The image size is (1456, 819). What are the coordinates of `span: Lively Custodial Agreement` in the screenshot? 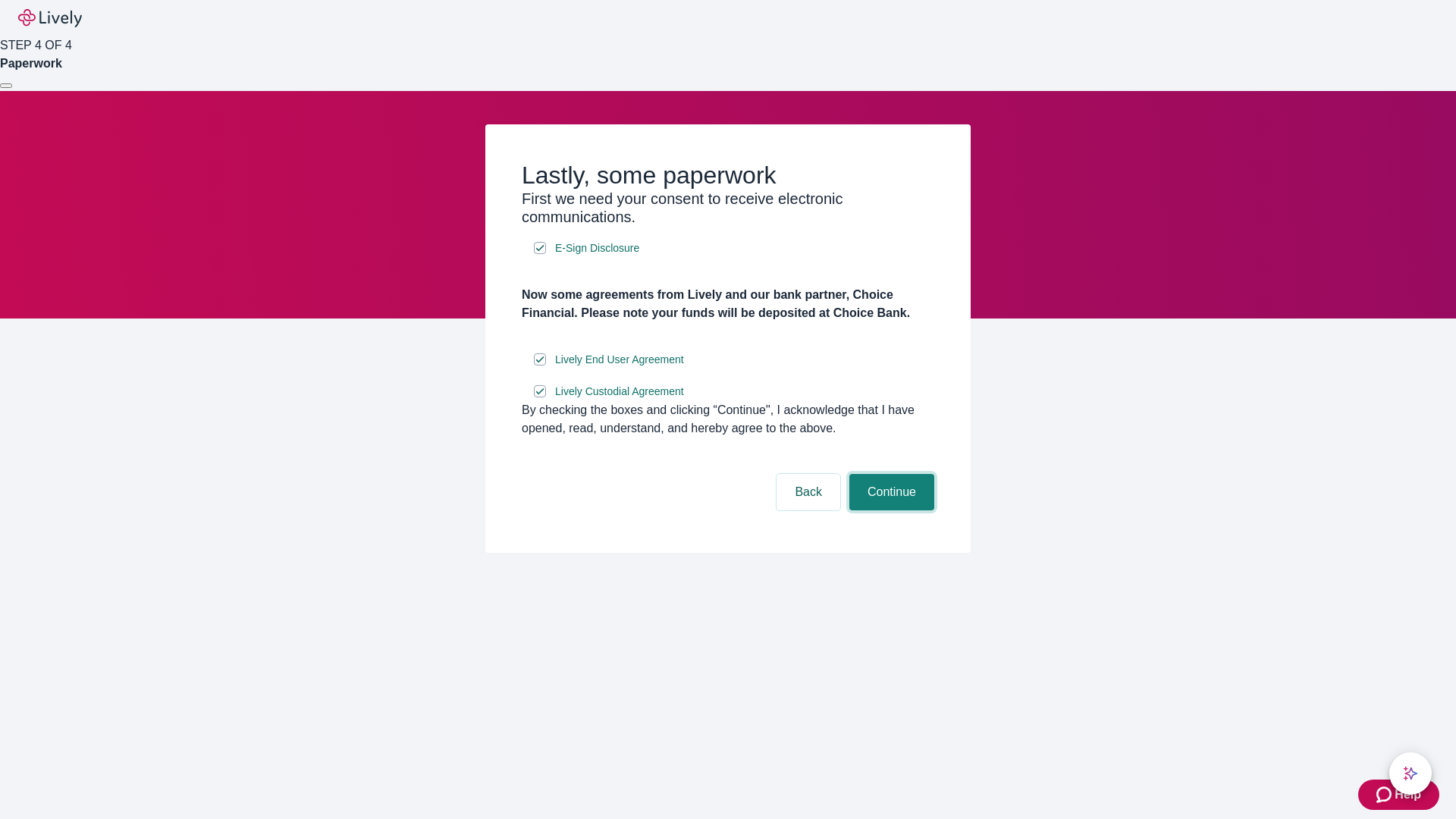 It's located at (620, 392).